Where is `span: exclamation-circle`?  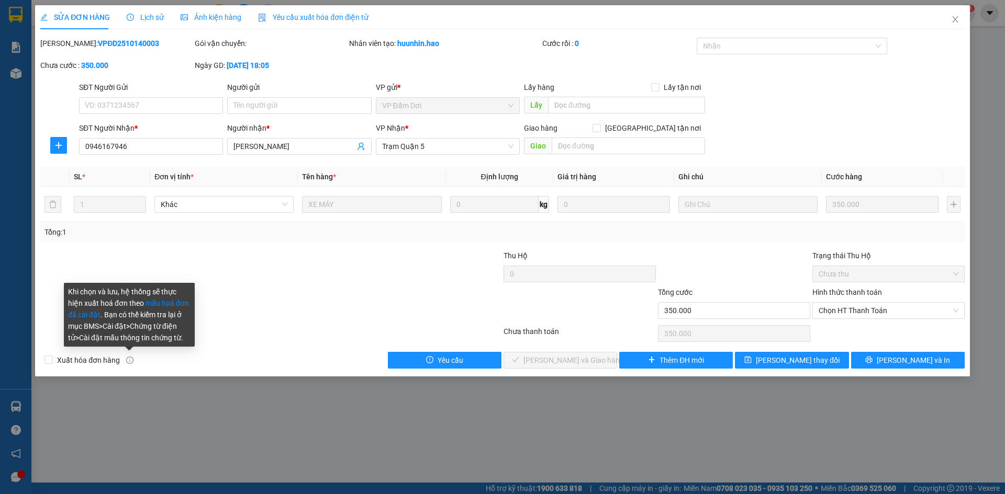
span: exclamation-circle is located at coordinates (430, 361).